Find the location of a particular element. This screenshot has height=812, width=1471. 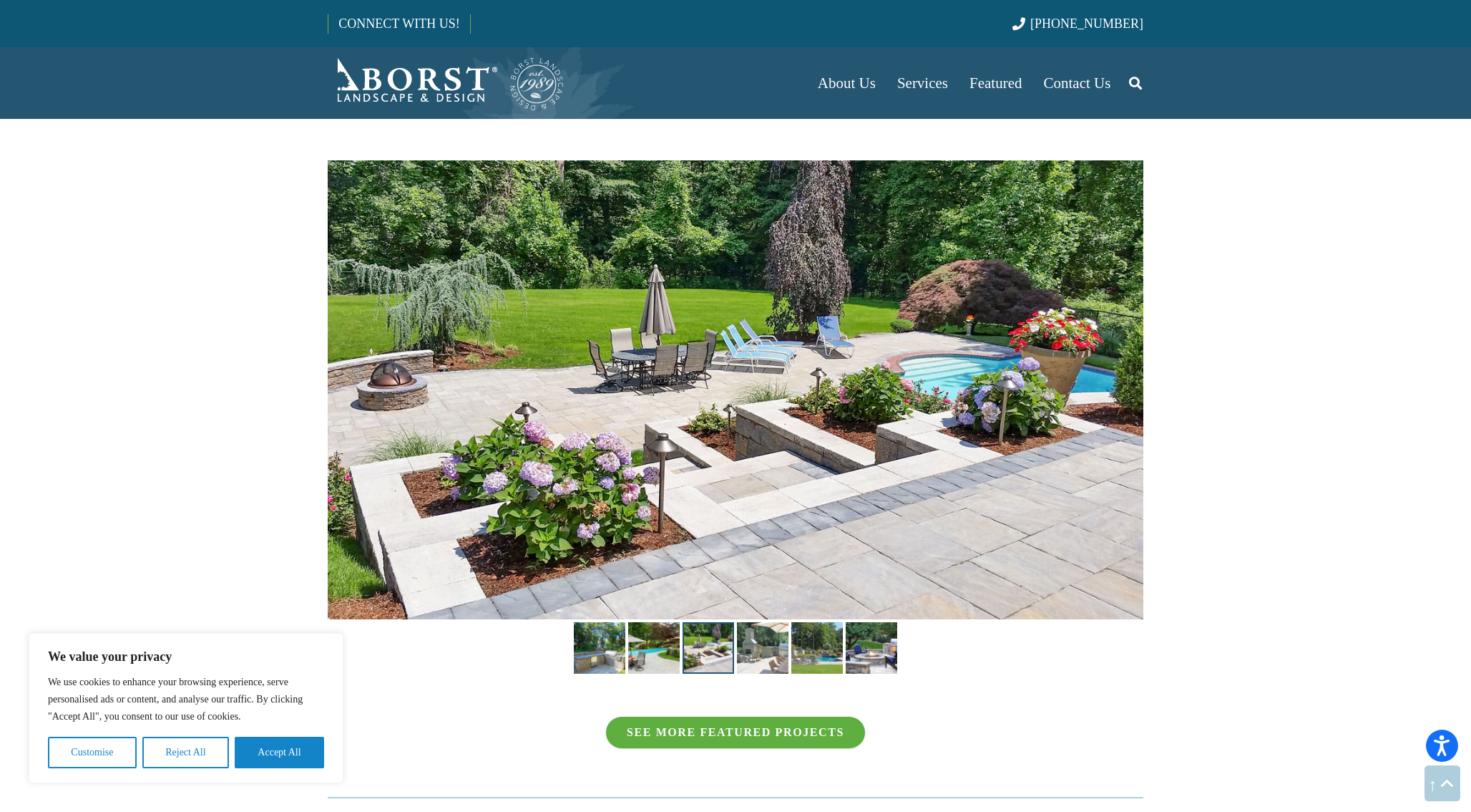

a: Services is located at coordinates (923, 83).